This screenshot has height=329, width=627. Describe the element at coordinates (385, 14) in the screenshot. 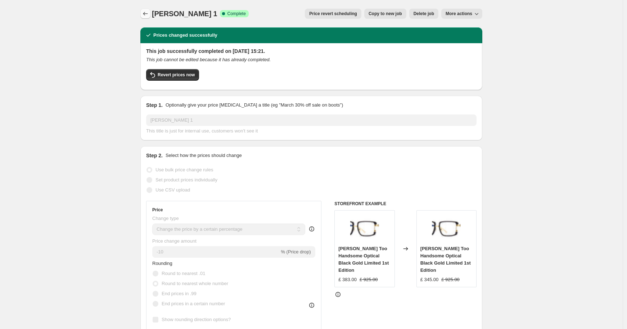

I see `button: Copy to new job` at that location.